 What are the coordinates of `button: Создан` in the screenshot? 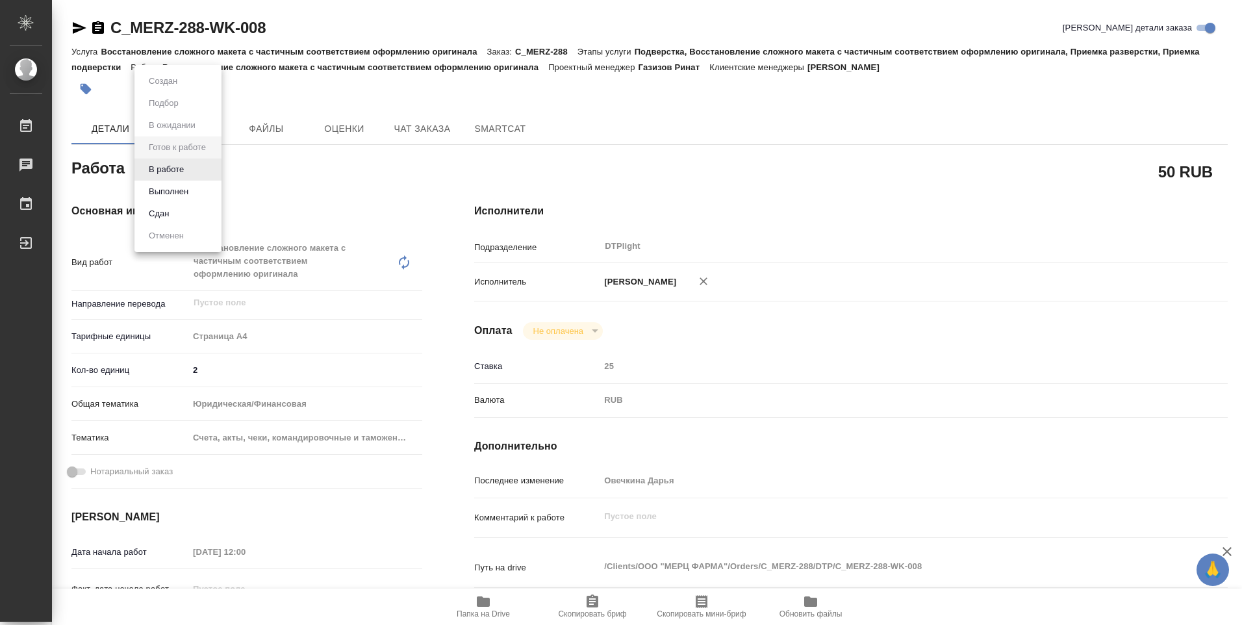 It's located at (163, 81).